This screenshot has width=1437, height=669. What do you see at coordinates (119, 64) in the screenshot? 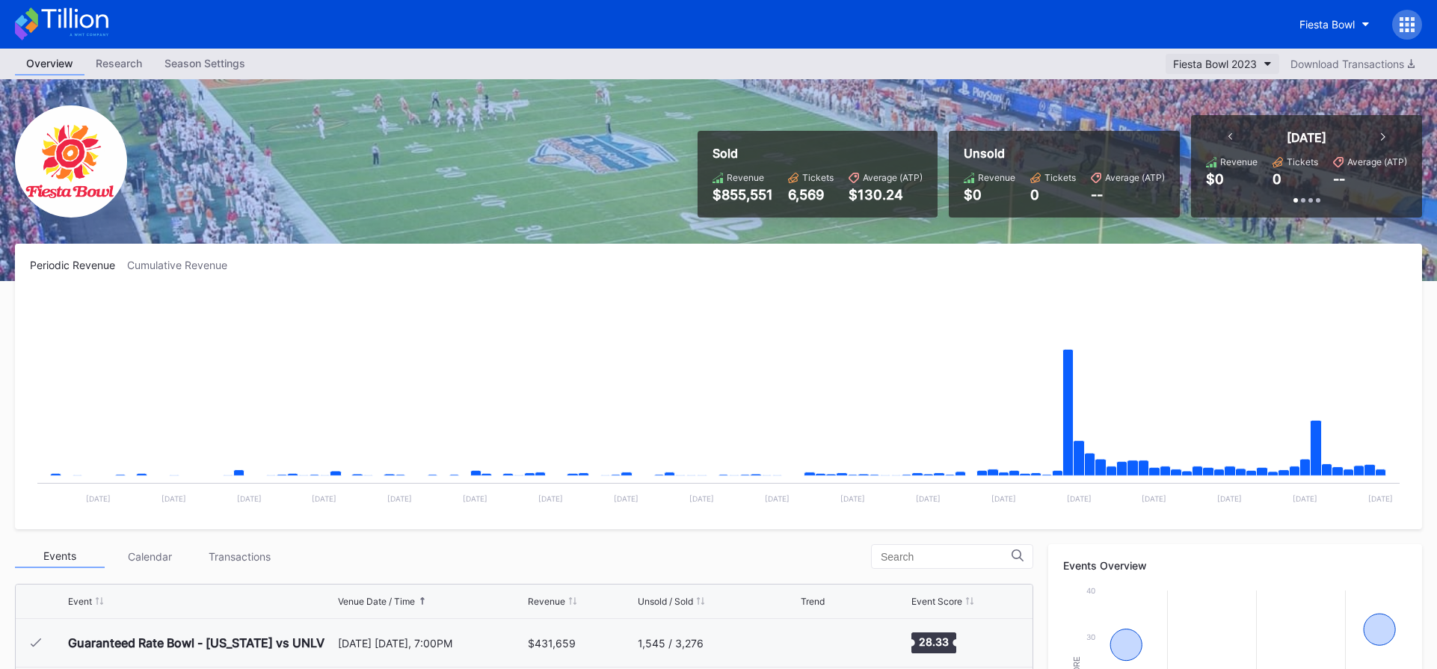
I see `a: Research` at bounding box center [119, 64].